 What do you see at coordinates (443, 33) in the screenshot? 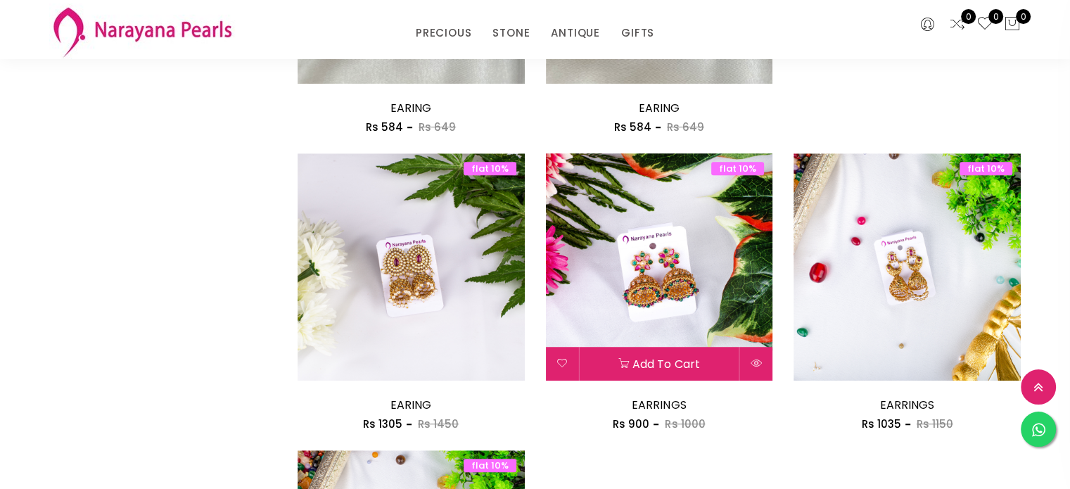
I see `a: PRECIOUS` at bounding box center [443, 33].